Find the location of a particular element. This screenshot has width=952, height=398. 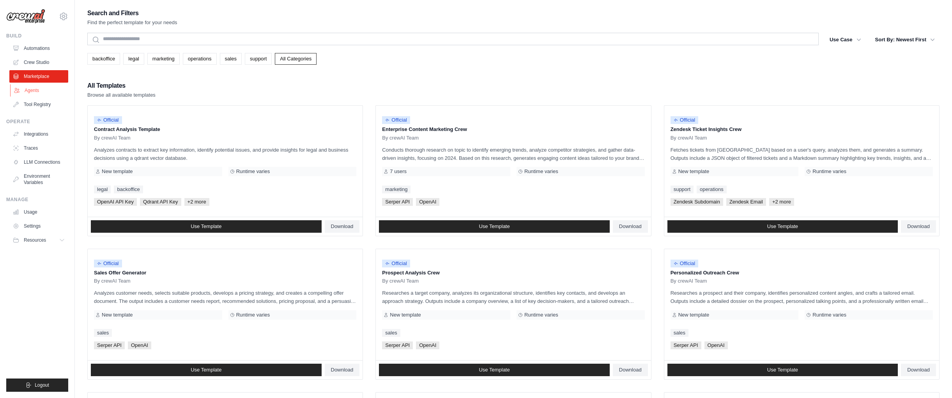

a: Settings is located at coordinates (39, 226).